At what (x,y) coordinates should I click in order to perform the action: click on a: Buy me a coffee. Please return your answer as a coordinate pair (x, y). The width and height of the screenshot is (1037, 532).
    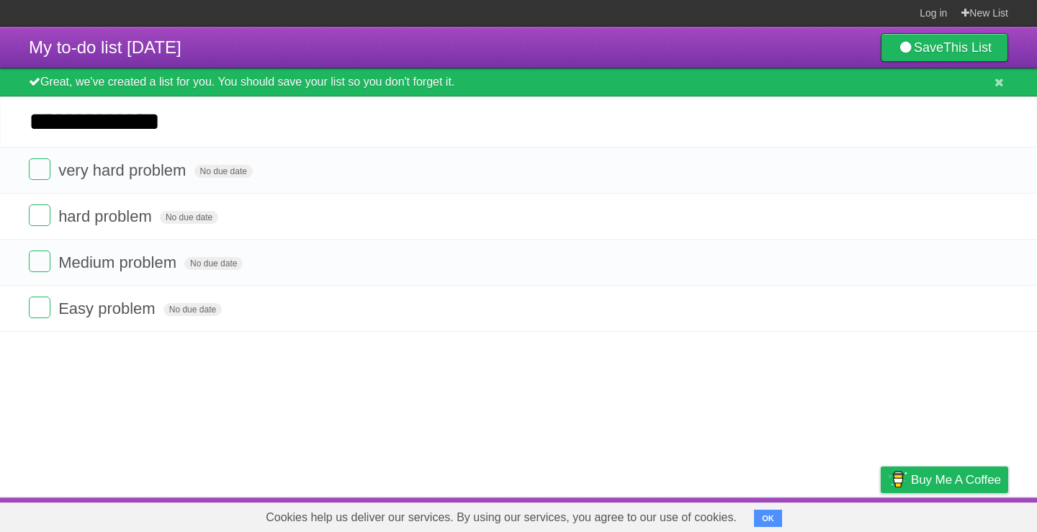
    Looking at the image, I should click on (944, 480).